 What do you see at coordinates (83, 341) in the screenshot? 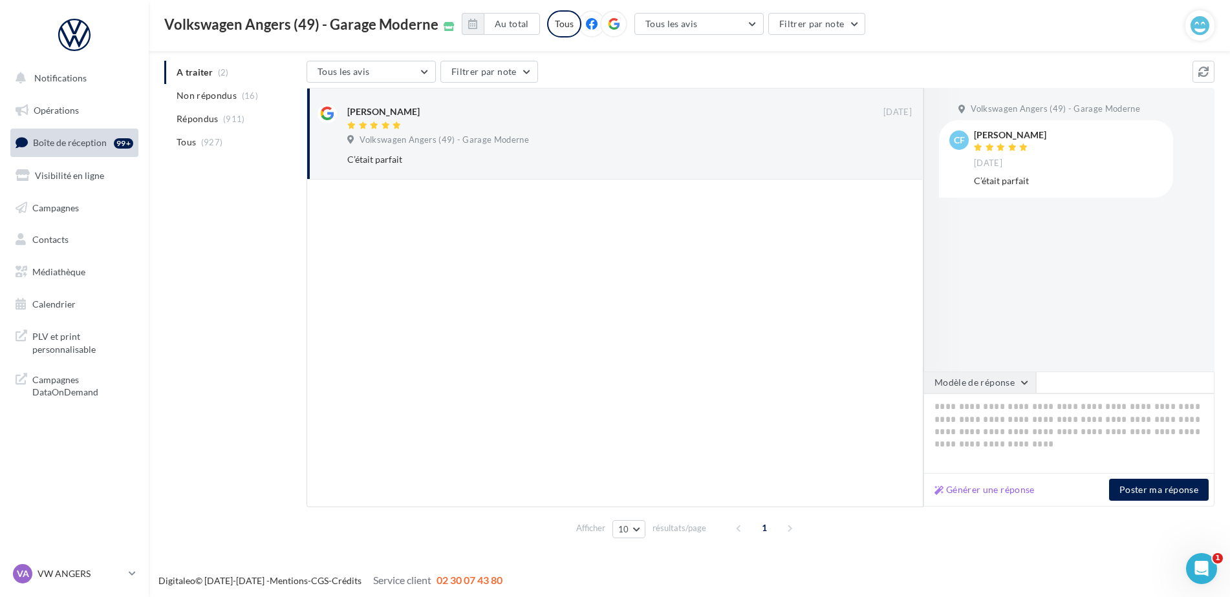
I see `span: PLV et print personnalisable` at bounding box center [83, 341].